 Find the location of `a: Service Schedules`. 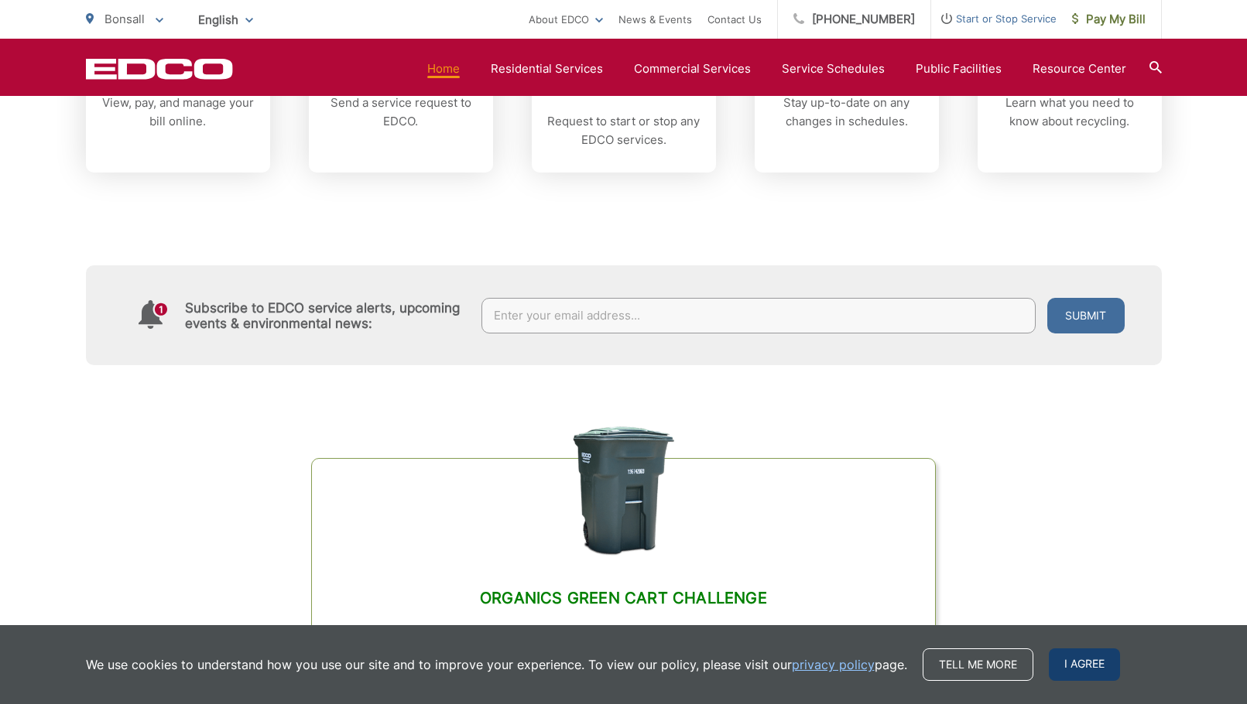

a: Service Schedules is located at coordinates (833, 69).